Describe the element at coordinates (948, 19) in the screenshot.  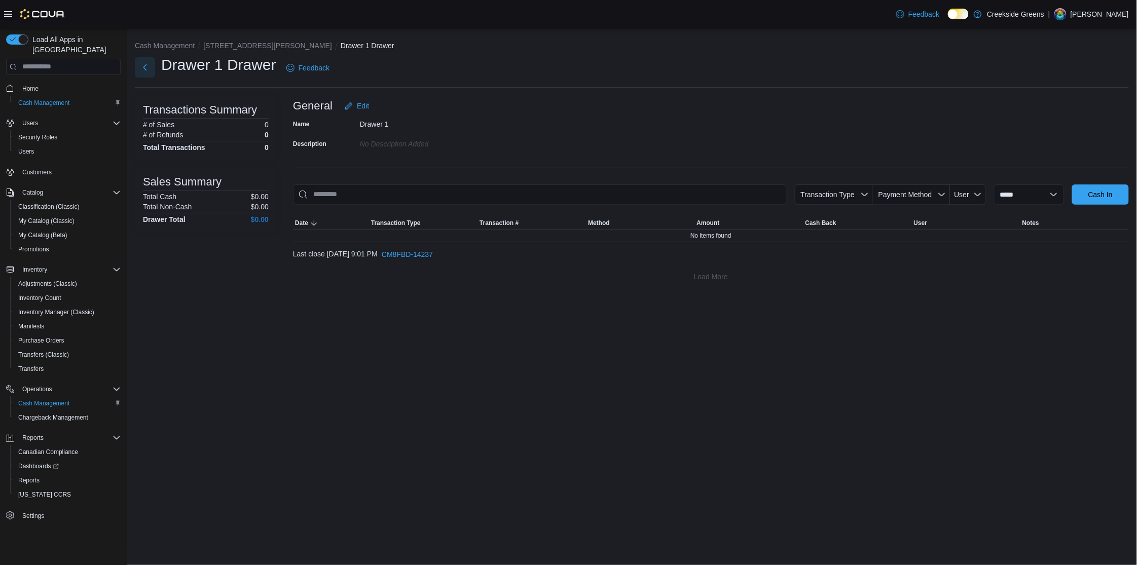
I see `span: Dark Mode` at that location.